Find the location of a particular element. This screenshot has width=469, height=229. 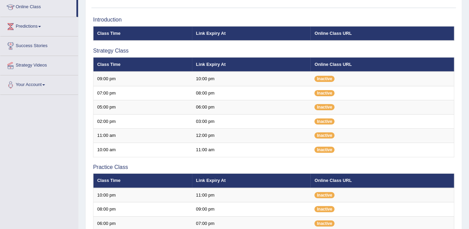

a: Your Account is located at coordinates (39, 84).